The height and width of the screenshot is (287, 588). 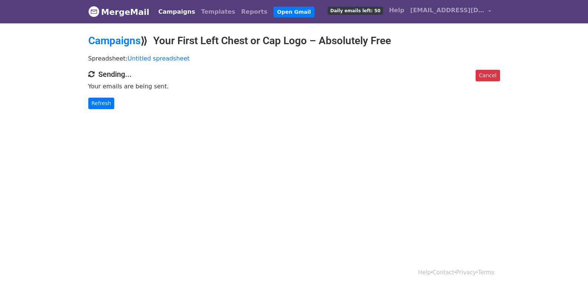 I want to click on h2: ⟫ Your First Left Chest or Cap Logo – Absolutely Free, so click(x=294, y=41).